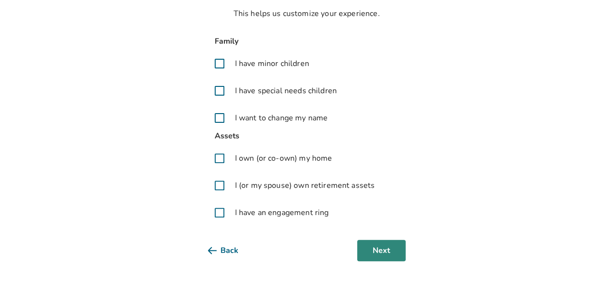  Describe the element at coordinates (282, 212) in the screenshot. I see `span: I have an engagement ring` at that location.